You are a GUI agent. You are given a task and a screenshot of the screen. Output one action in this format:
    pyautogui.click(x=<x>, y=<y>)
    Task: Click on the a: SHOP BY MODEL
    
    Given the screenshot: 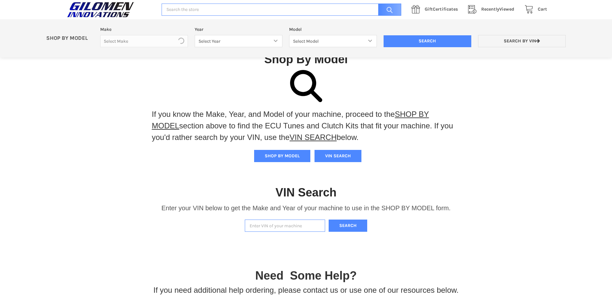 What is the action you would take?
    pyautogui.click(x=290, y=120)
    